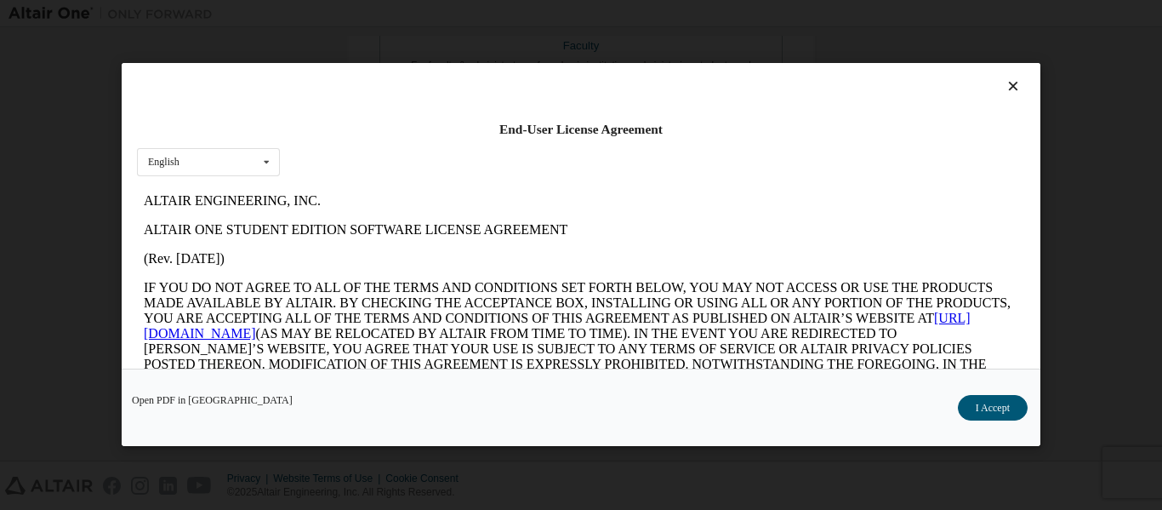  Describe the element at coordinates (993, 408) in the screenshot. I see `button: I Accept` at that location.